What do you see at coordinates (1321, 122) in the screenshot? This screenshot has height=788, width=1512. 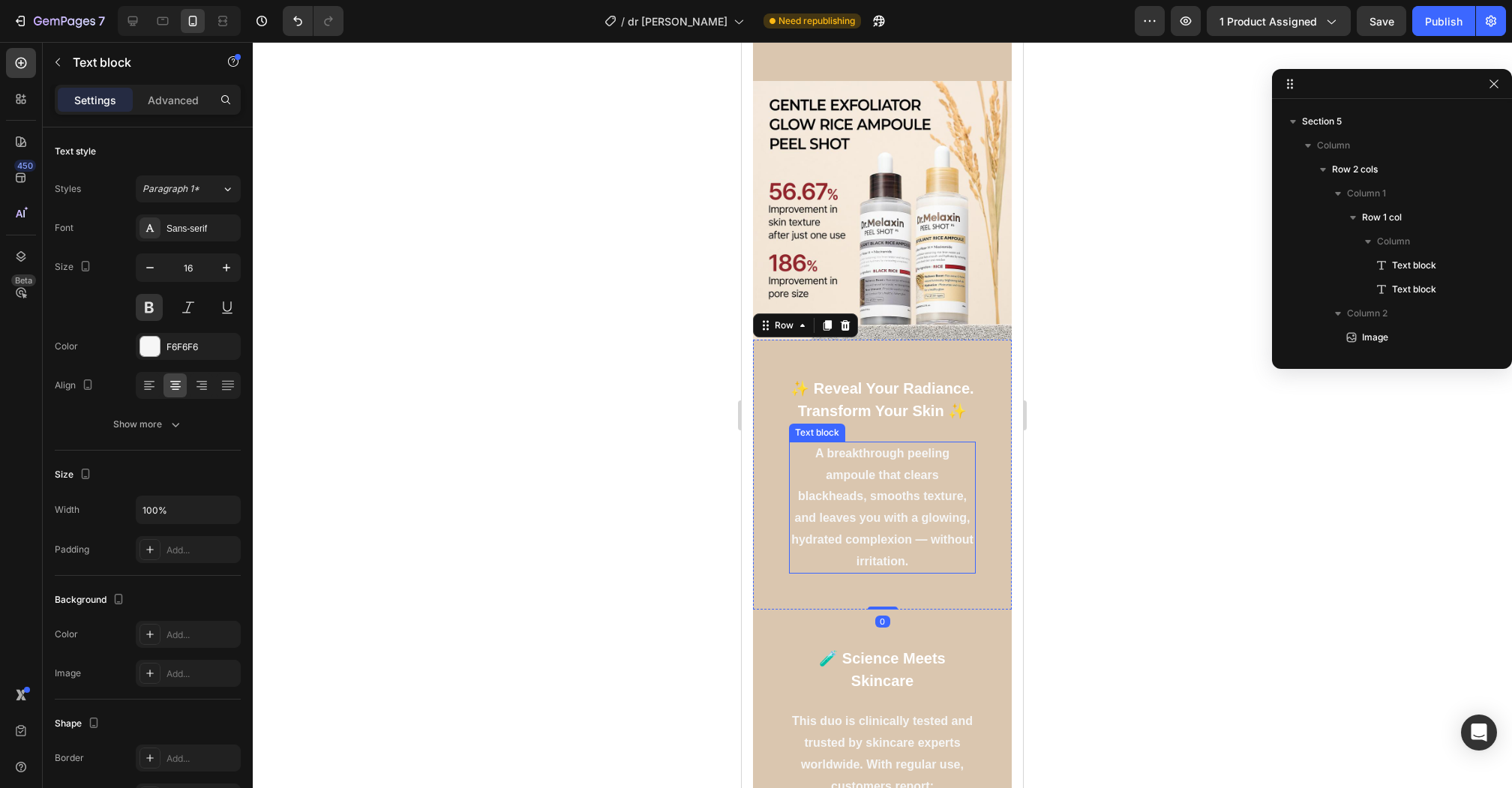 I see `span: Section 5` at bounding box center [1321, 122].